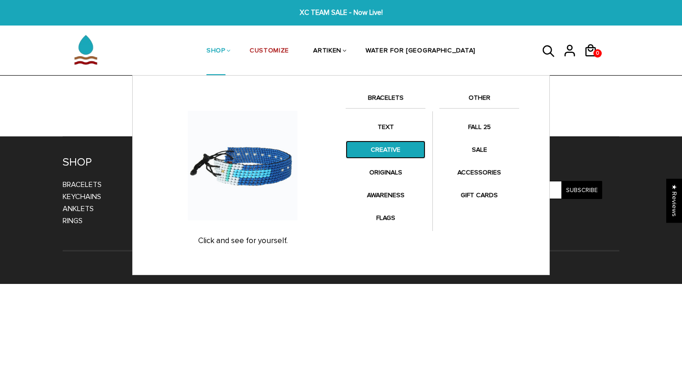 This screenshot has width=682, height=386. I want to click on h4: SHOP, so click(124, 162).